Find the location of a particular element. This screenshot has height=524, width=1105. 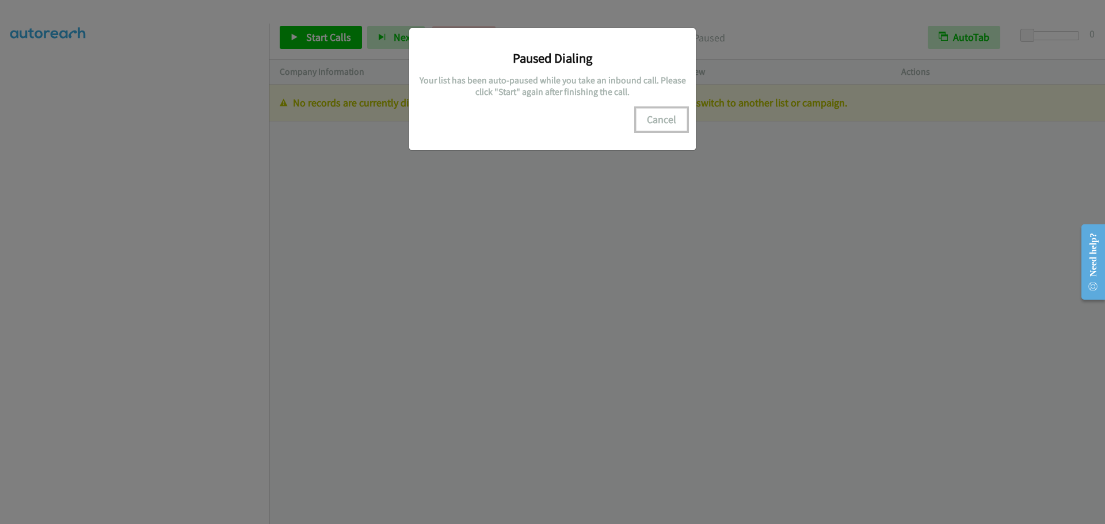

button: Cancel is located at coordinates (661, 120).